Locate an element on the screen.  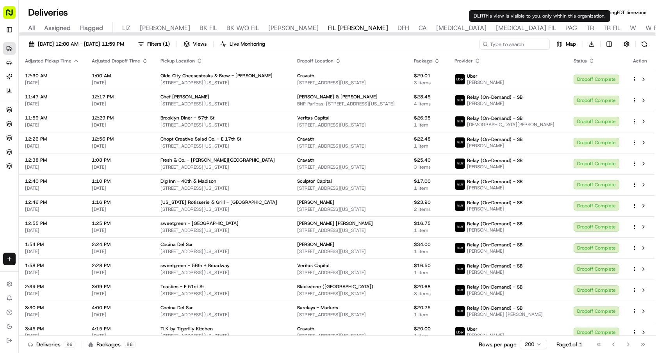
span: W is located at coordinates (633, 28).